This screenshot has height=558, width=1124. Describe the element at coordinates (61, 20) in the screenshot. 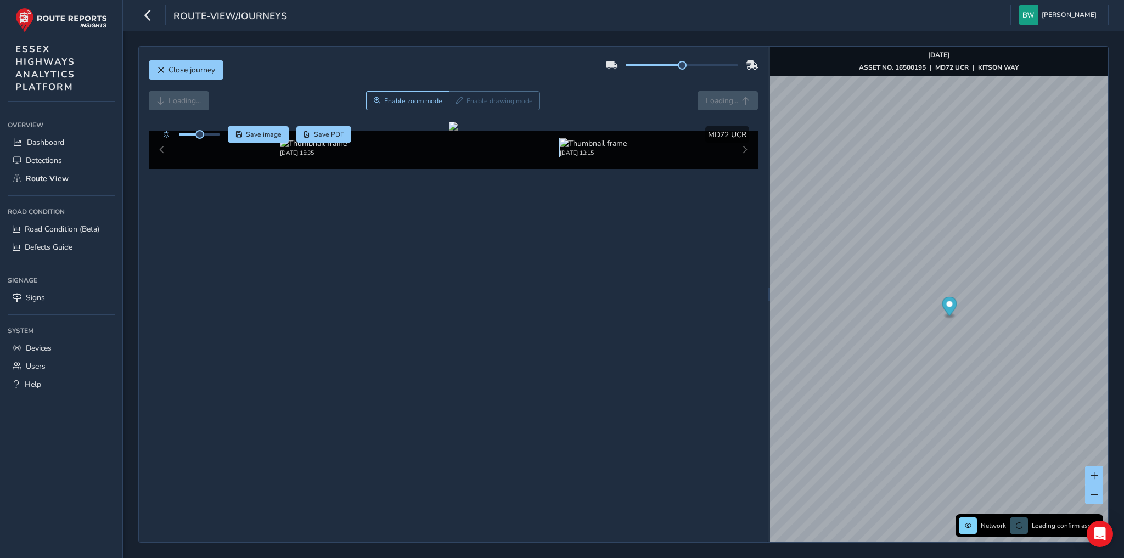

I see `img: rr logo` at that location.